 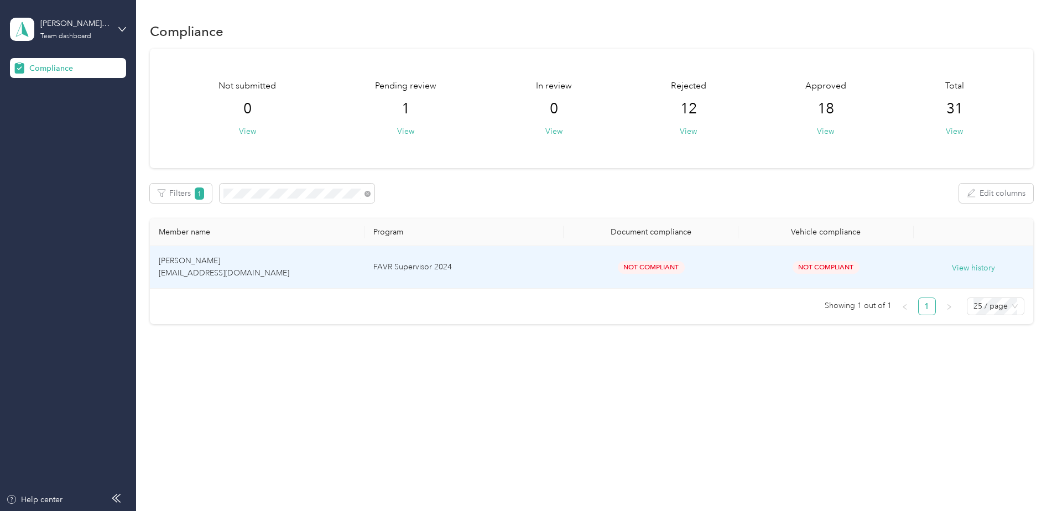 What do you see at coordinates (950, 307) in the screenshot?
I see `span: right` at bounding box center [950, 307].